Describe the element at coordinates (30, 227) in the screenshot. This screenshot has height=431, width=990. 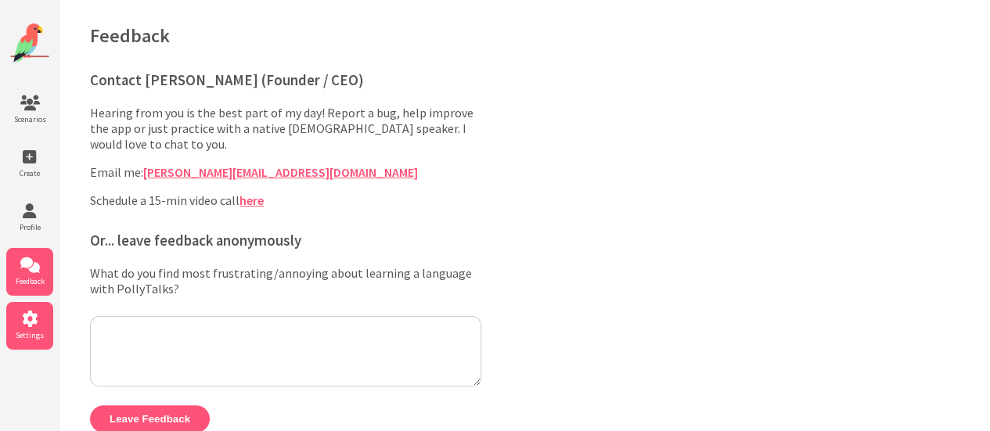
I see `span: Profile` at that location.